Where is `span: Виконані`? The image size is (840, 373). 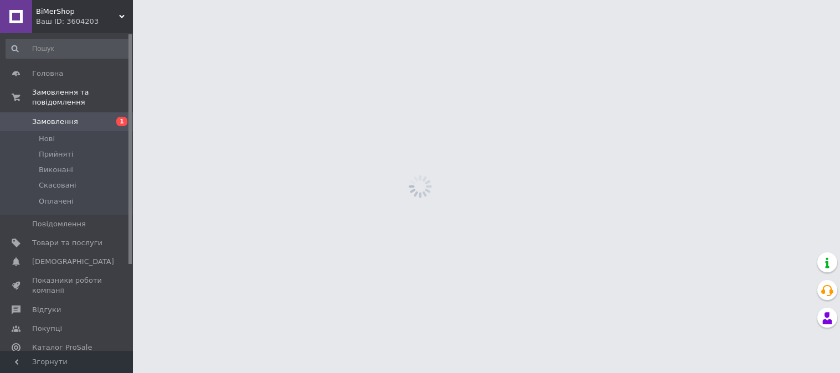
span: Виконані is located at coordinates (56, 170).